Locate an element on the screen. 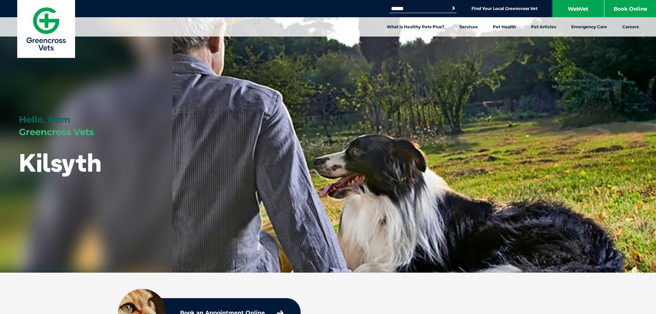 The height and width of the screenshot is (314, 656). a: Careers is located at coordinates (631, 27).